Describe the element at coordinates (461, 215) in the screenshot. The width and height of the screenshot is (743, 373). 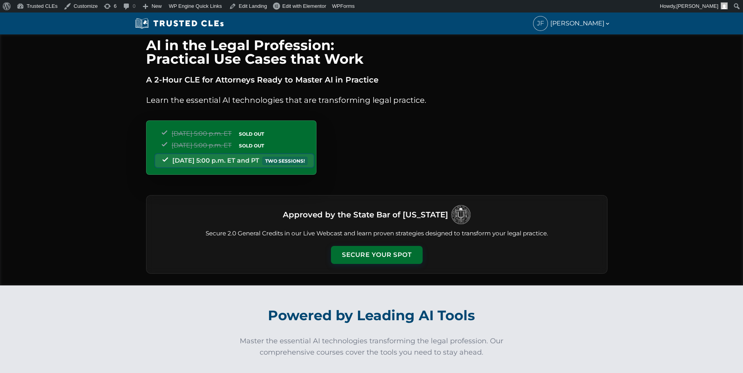
I see `img: Logo` at that location.